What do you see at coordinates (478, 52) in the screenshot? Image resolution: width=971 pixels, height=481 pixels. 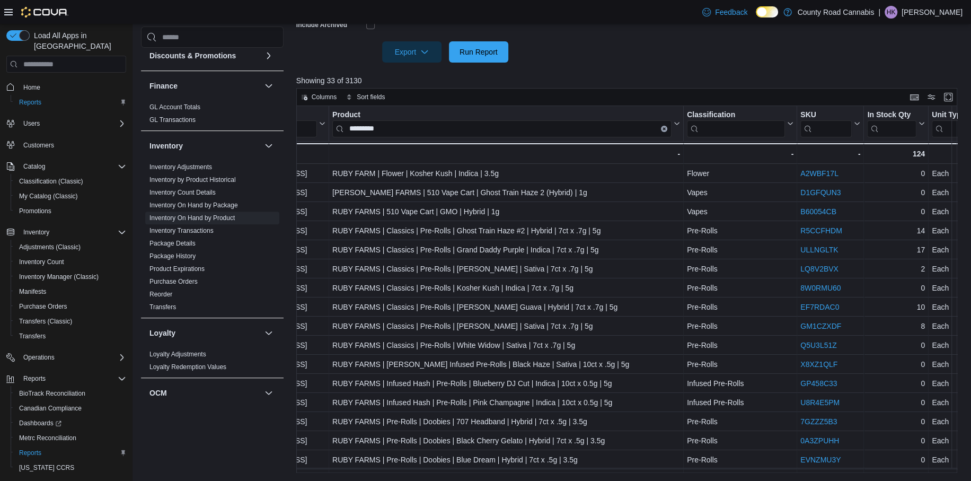 I see `button: Run Report` at bounding box center [478, 52].